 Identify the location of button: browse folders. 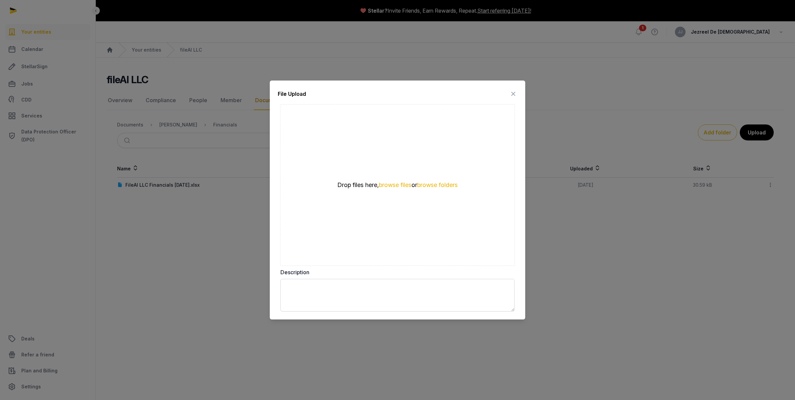
(437, 185).